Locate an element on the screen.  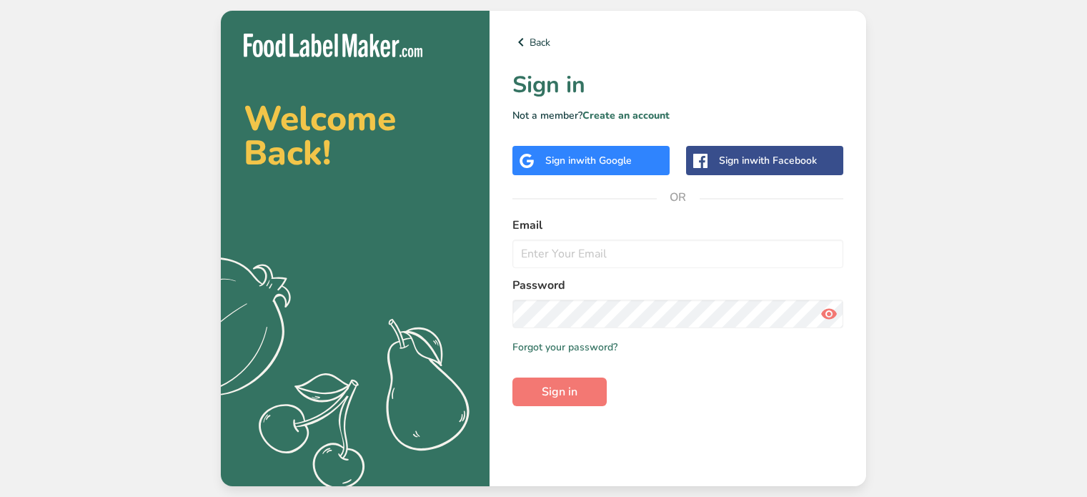
a: Create an account is located at coordinates (626, 115).